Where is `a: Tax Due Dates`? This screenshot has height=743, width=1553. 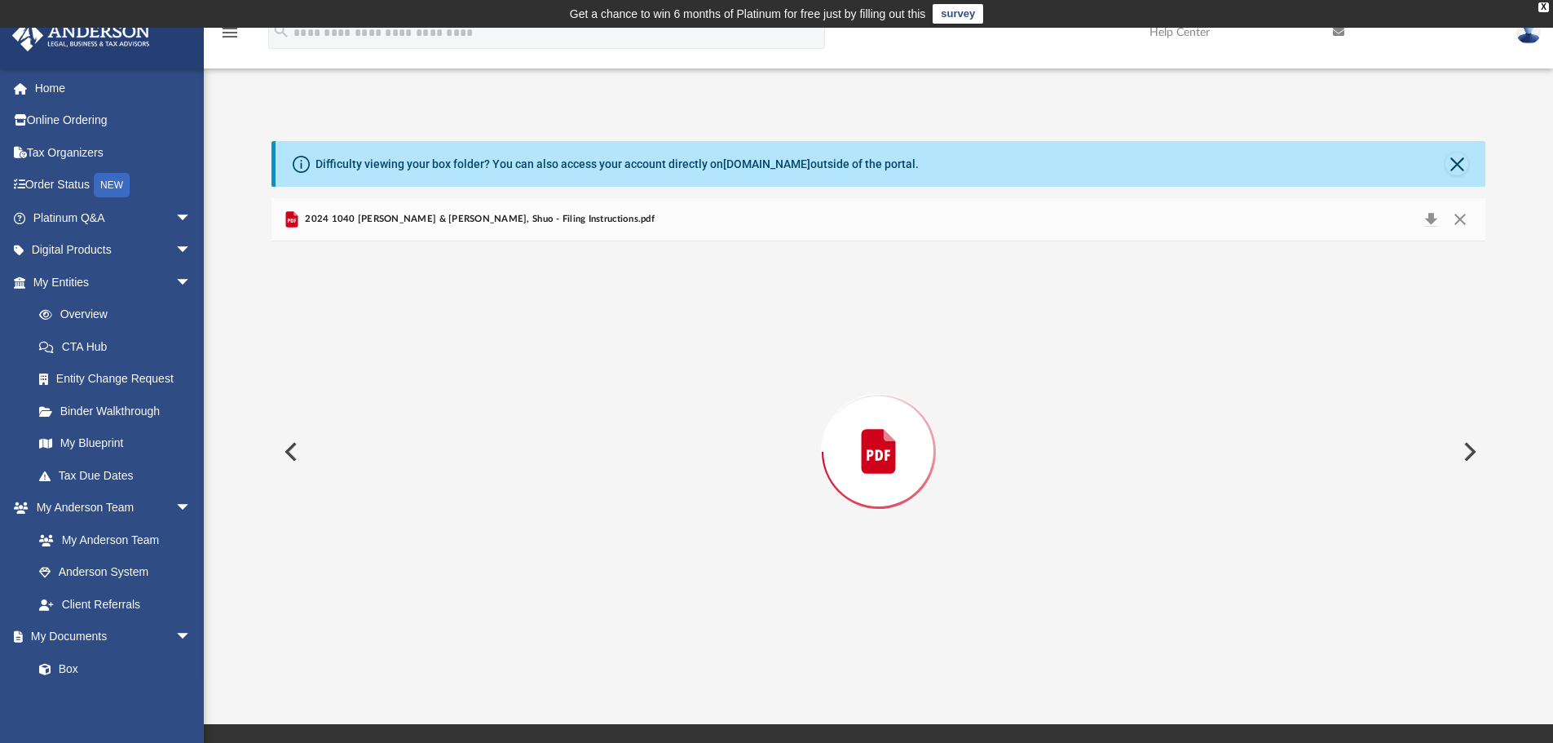
a: Tax Due Dates is located at coordinates (119, 475).